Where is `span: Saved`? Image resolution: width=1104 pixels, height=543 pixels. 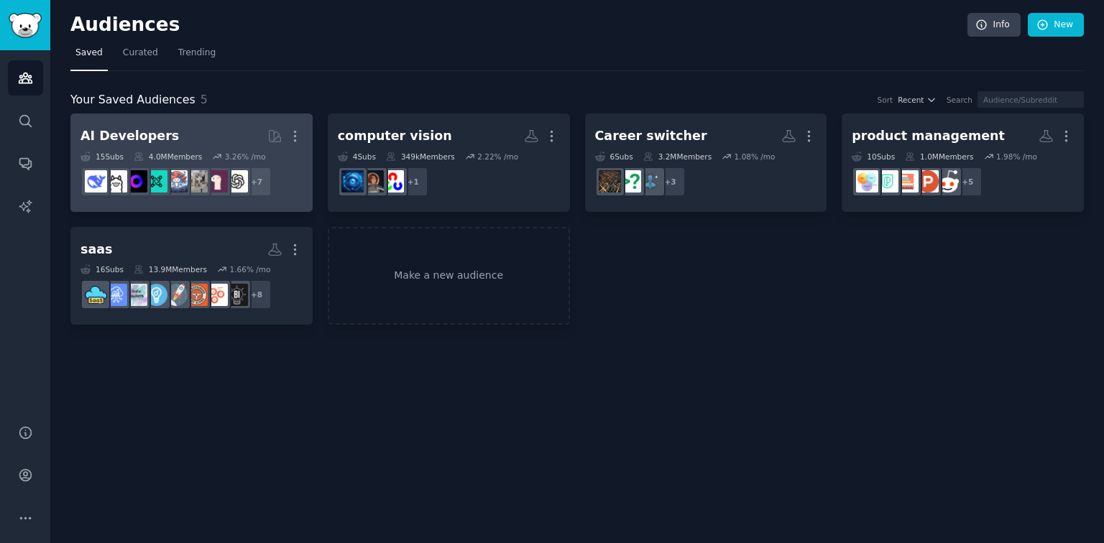 span: Saved is located at coordinates (89, 53).